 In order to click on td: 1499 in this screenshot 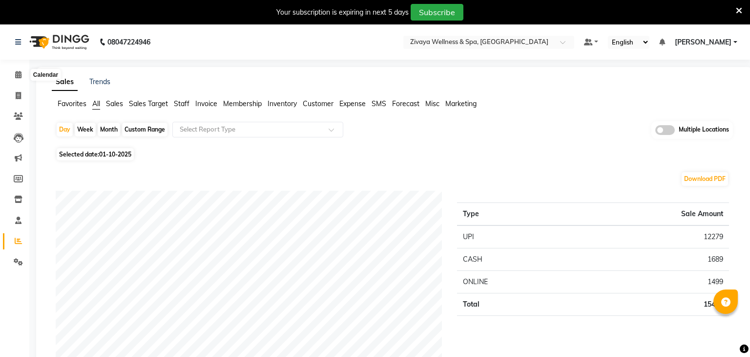, I will do `click(648, 281)`.